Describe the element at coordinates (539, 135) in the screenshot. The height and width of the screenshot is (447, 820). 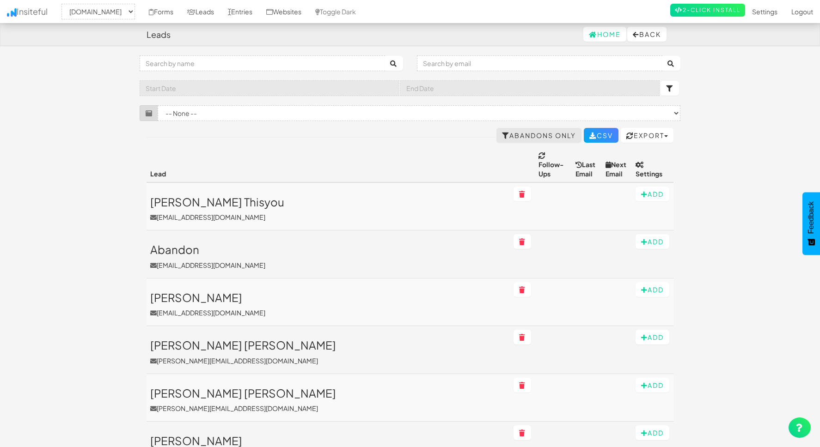
I see `a: Abandons Only` at that location.